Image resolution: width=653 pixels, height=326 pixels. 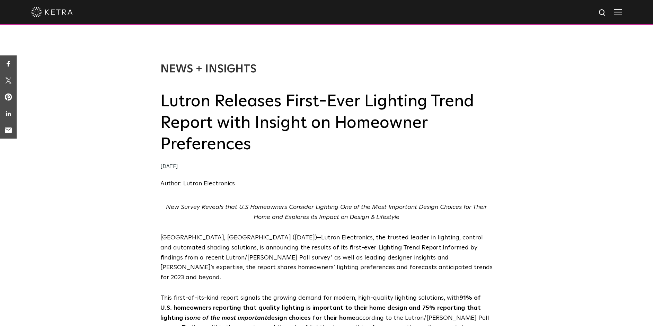 What do you see at coordinates (320, 308) in the screenshot?
I see `strong: 91% of U.S. homeowners reporting that quality lighting is important to their home design and 75% ...` at bounding box center [320, 308].